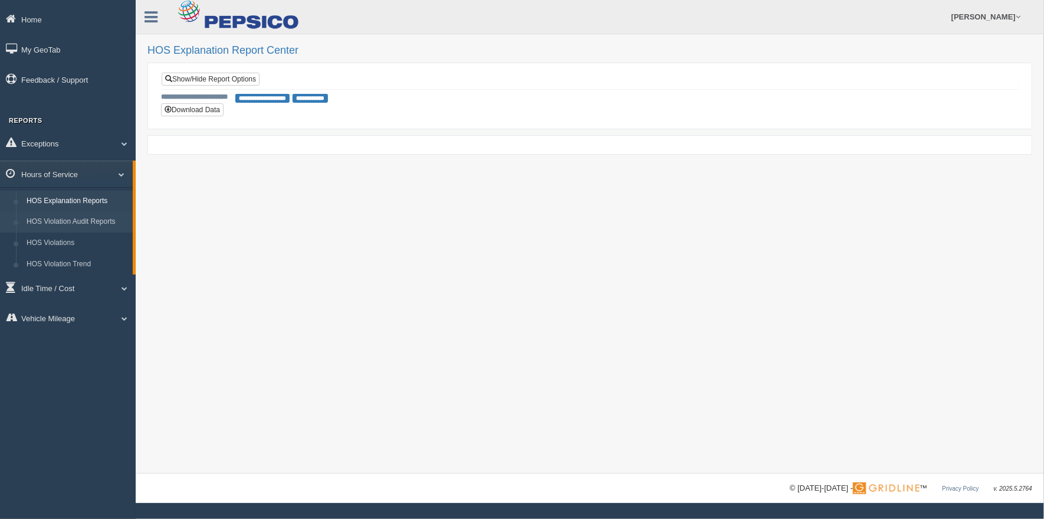 This screenshot has height=519, width=1044. I want to click on a: HOS Violation Audit Reports, so click(77, 222).